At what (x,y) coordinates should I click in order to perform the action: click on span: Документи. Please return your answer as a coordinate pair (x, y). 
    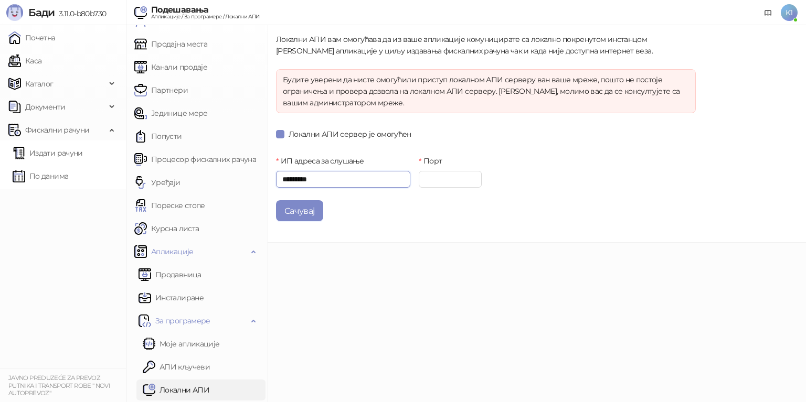
    Looking at the image, I should click on (45, 107).